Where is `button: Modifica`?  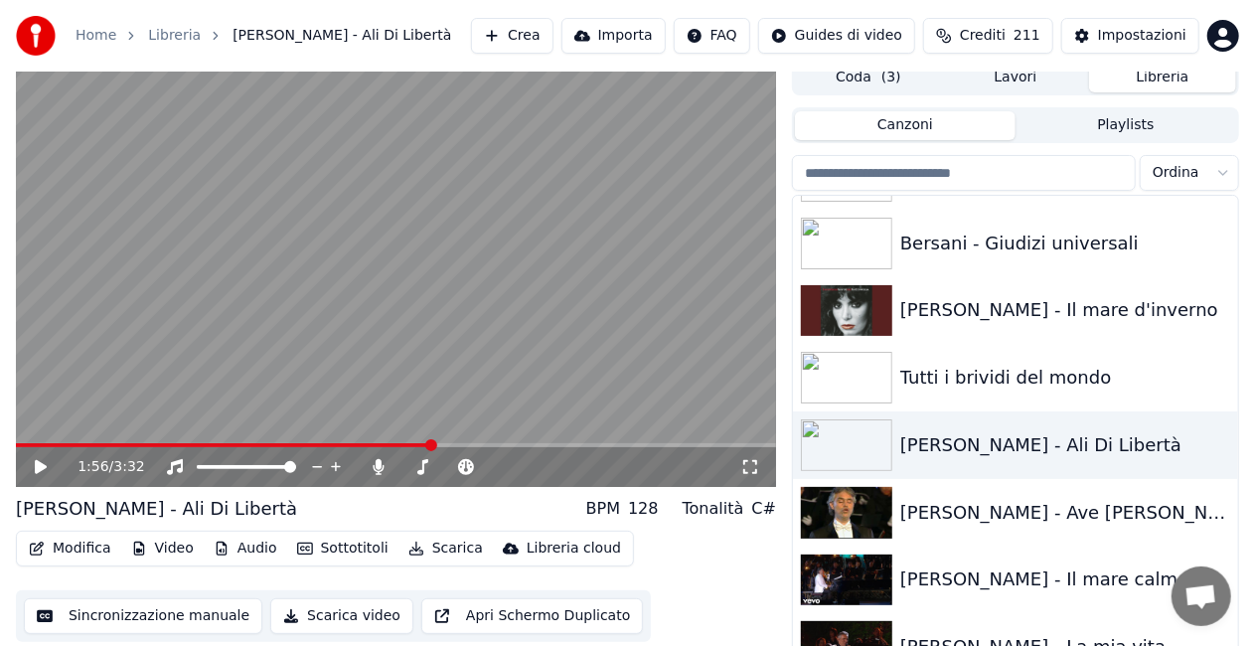
button: Modifica is located at coordinates (70, 549).